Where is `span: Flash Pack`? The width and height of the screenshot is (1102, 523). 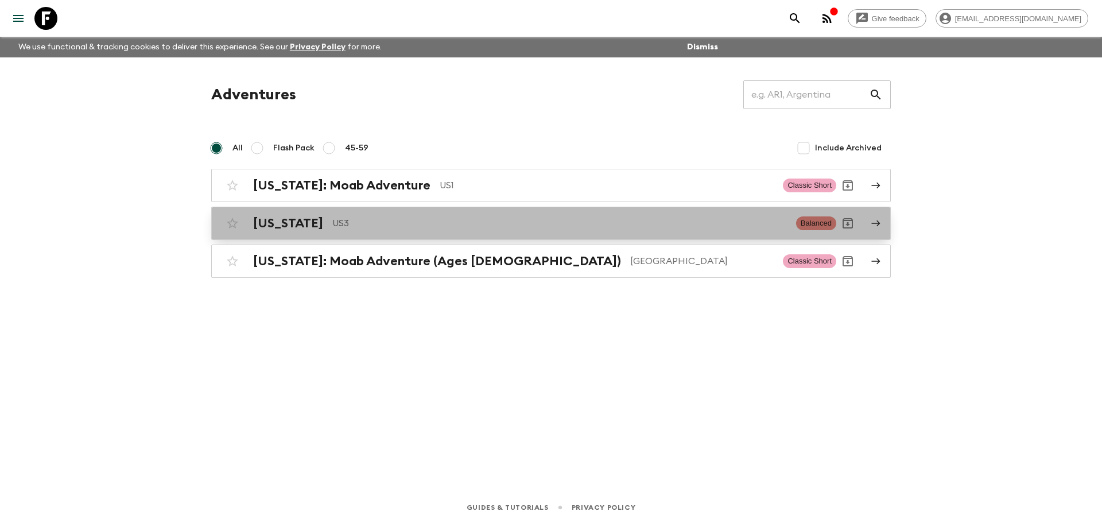
span: Flash Pack is located at coordinates (294, 148).